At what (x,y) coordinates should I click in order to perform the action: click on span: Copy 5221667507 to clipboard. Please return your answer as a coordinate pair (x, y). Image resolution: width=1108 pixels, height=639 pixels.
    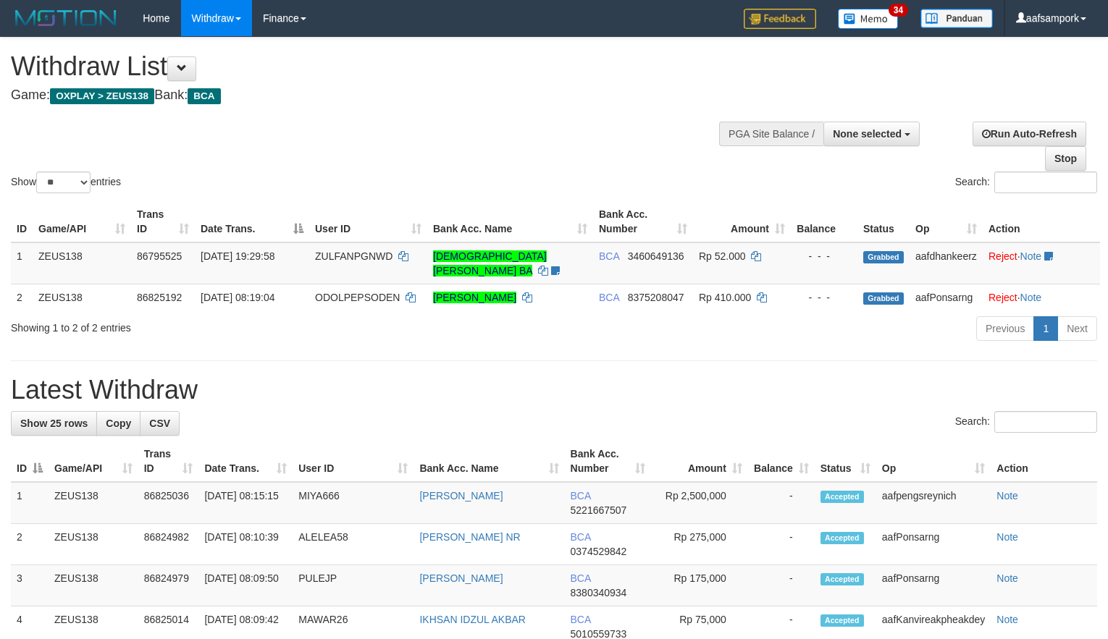
    Looking at the image, I should click on (599, 510).